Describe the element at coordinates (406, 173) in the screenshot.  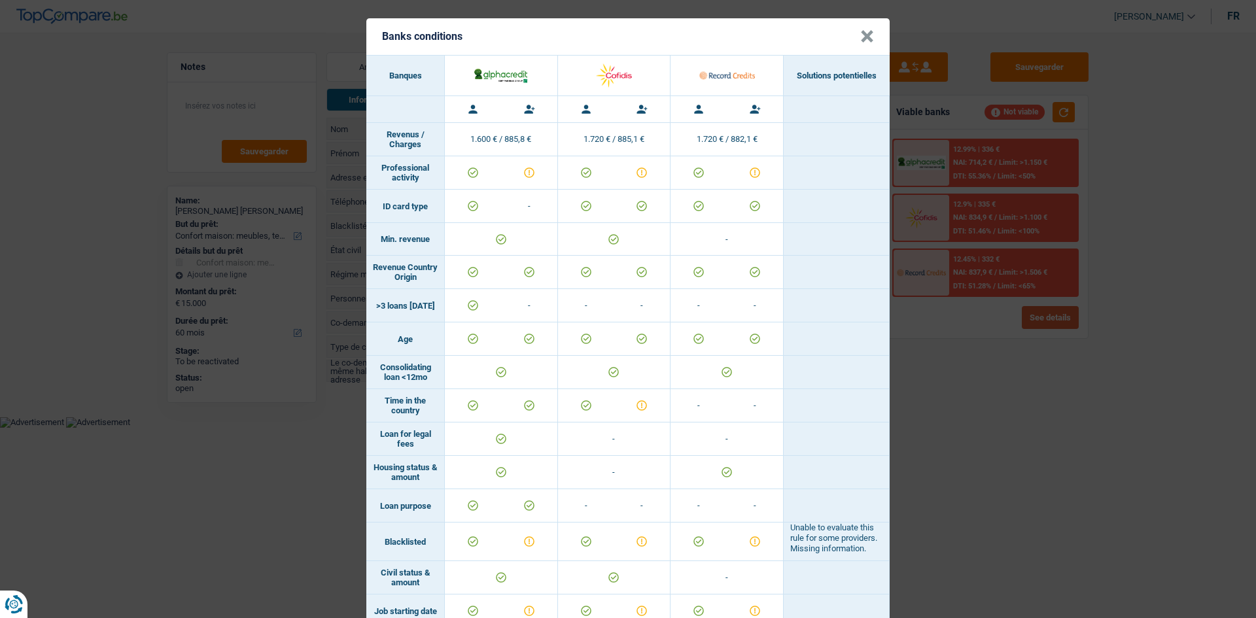
I see `td: Professional activity` at that location.